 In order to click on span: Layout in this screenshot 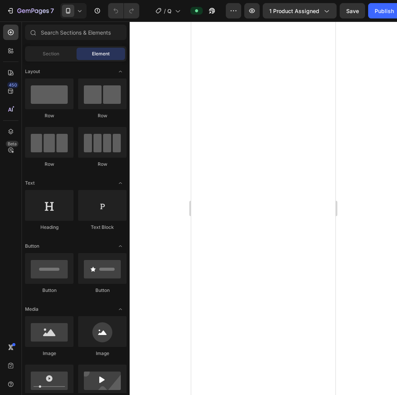, I will do `click(32, 72)`.